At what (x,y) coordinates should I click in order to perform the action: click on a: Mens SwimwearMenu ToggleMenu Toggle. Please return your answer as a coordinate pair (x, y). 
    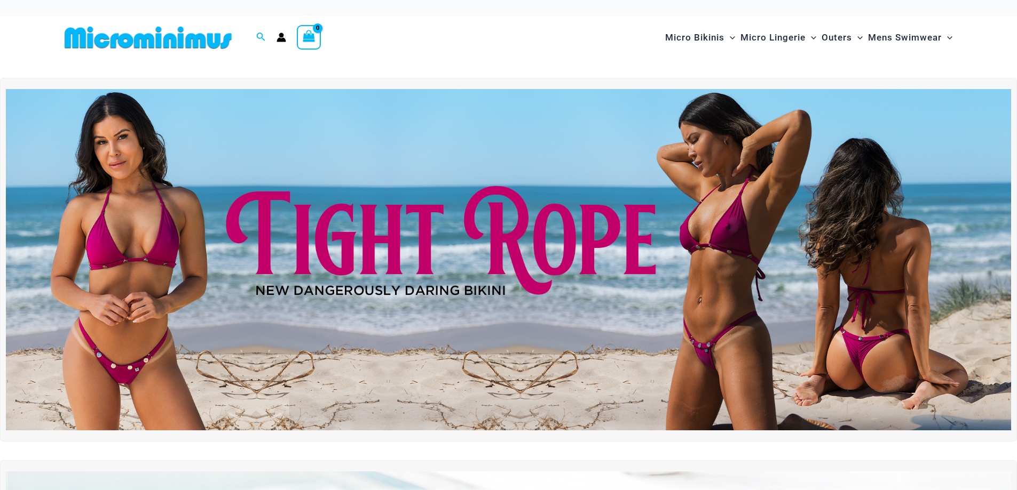
    Looking at the image, I should click on (910, 37).